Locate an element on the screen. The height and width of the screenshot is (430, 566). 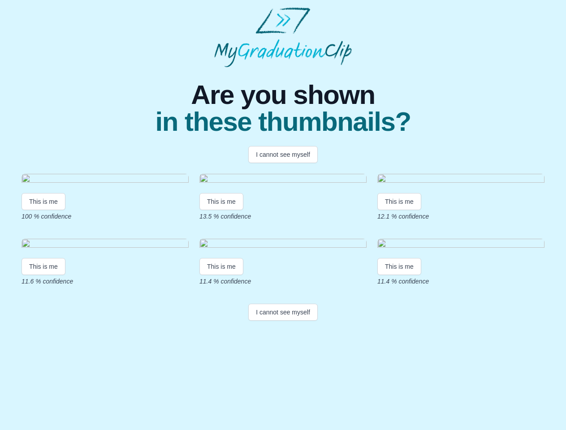
p: 12.1 % confidence is located at coordinates (461, 217).